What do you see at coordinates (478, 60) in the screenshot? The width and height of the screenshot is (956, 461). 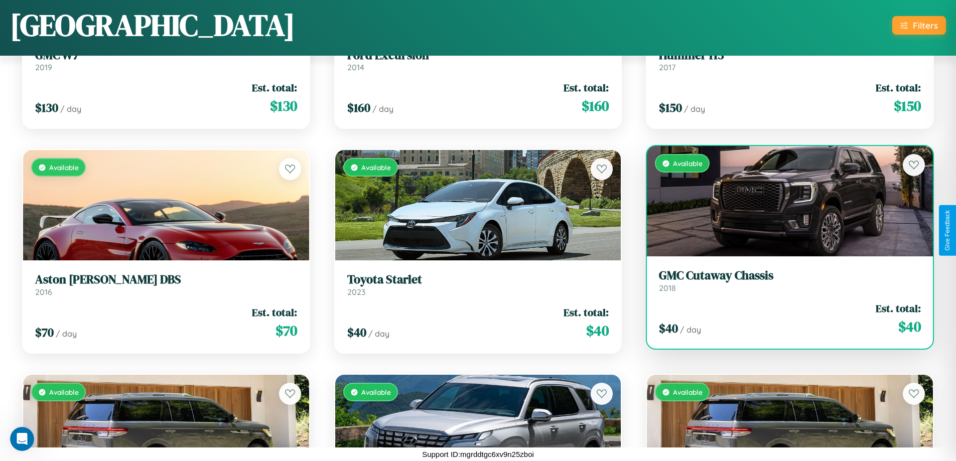 I see `a: Ford Excursion2014` at bounding box center [478, 60].